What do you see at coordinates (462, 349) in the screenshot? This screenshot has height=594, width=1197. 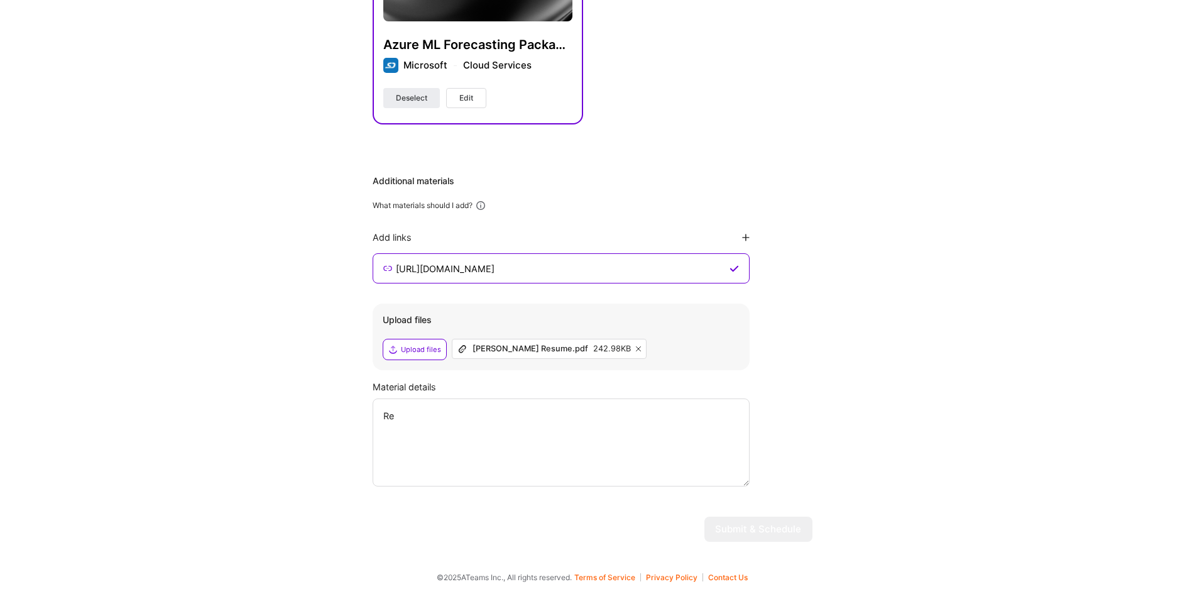 I see `i: icon Attachment` at bounding box center [462, 349].